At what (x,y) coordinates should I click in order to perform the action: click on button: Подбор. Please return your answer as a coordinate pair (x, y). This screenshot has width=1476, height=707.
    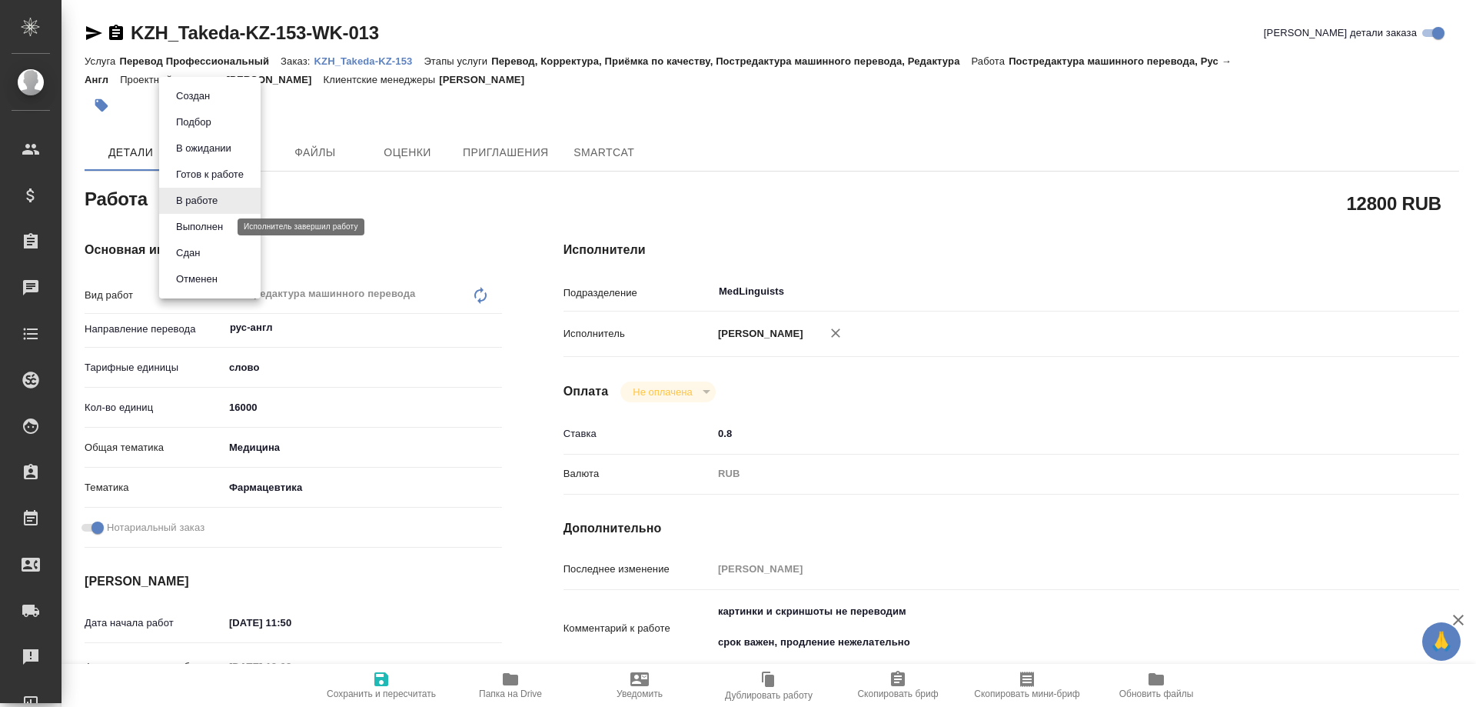
    Looking at the image, I should click on (194, 122).